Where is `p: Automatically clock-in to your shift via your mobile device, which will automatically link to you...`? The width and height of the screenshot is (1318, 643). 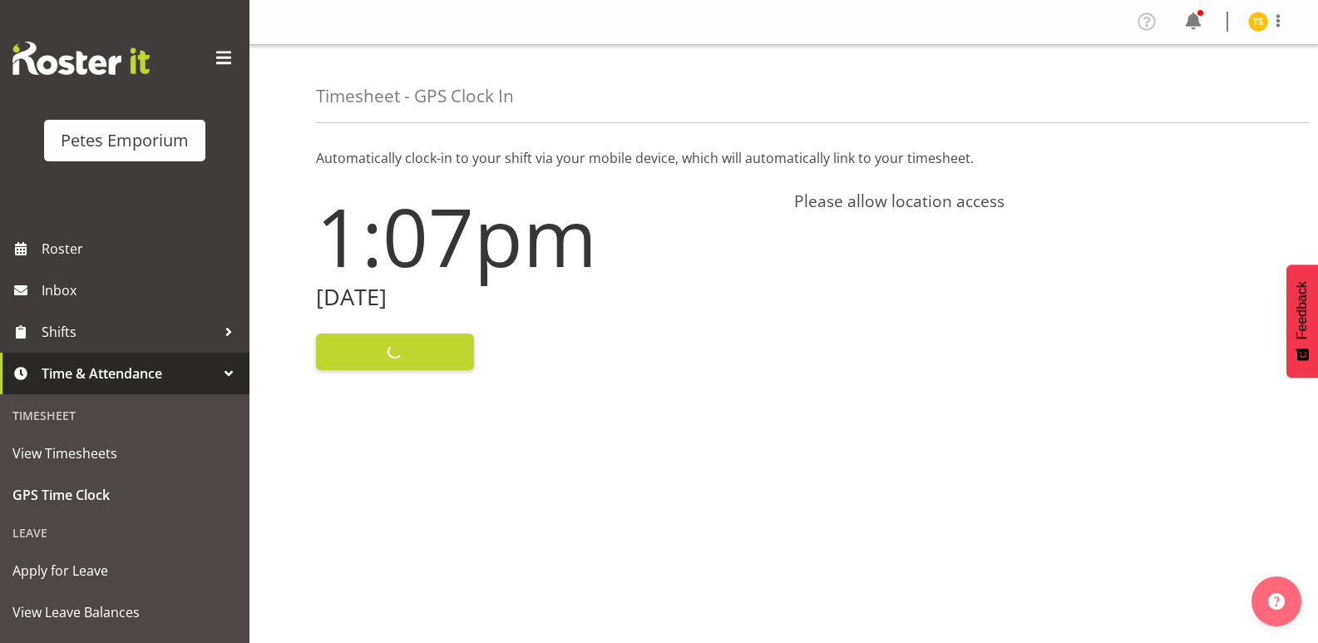 p: Automatically clock-in to your shift via your mobile device, which will automatically link to you... is located at coordinates (783, 158).